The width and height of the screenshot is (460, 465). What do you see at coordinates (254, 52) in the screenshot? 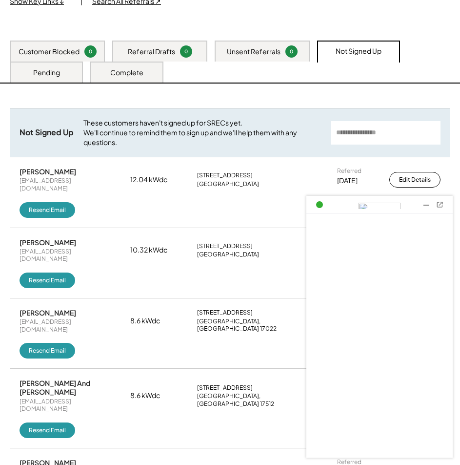
I see `div: Unsent Referrals` at bounding box center [254, 52].